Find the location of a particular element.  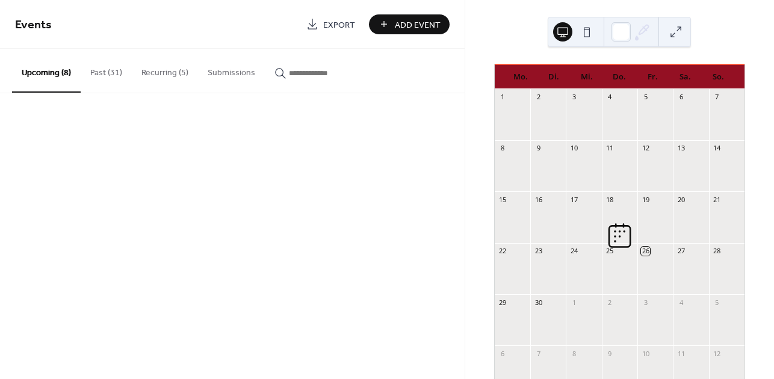

a: Add Event is located at coordinates (409, 24).